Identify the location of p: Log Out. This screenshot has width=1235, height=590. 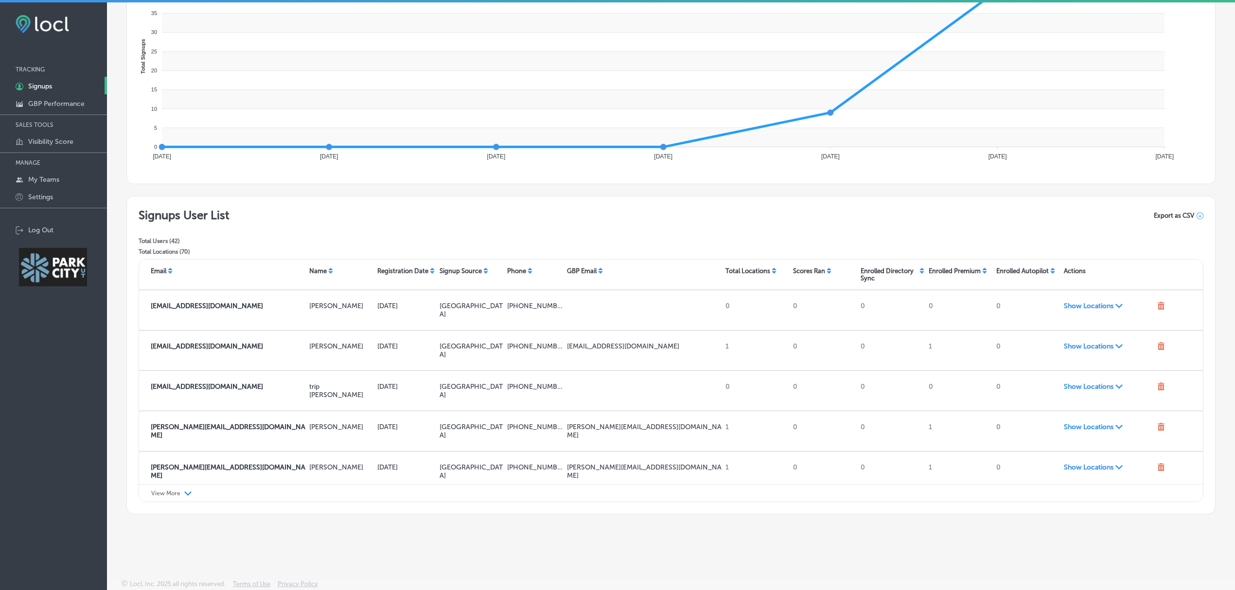
(41, 230).